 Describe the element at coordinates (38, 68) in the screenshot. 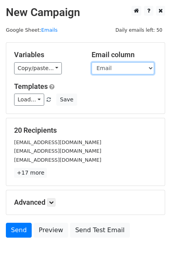

I see `a: Copy/paste...` at that location.